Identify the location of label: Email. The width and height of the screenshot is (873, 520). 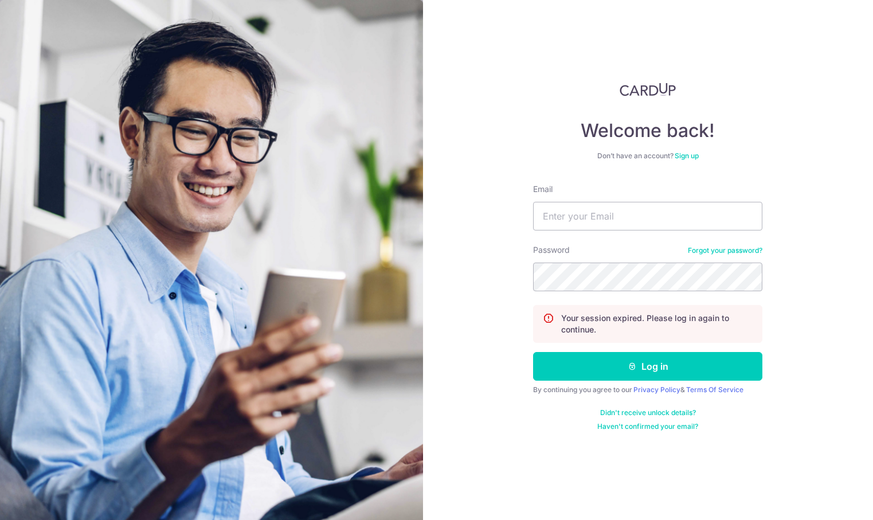
(543, 189).